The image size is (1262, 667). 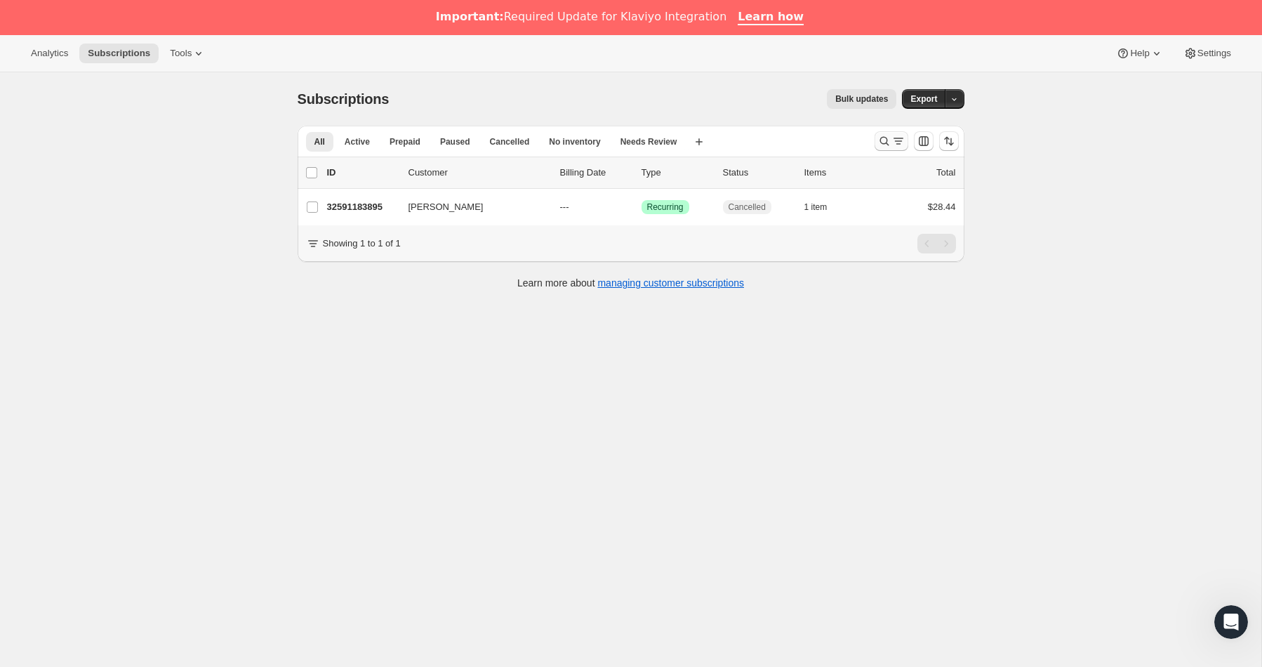 What do you see at coordinates (49, 53) in the screenshot?
I see `button: Analytics` at bounding box center [49, 53].